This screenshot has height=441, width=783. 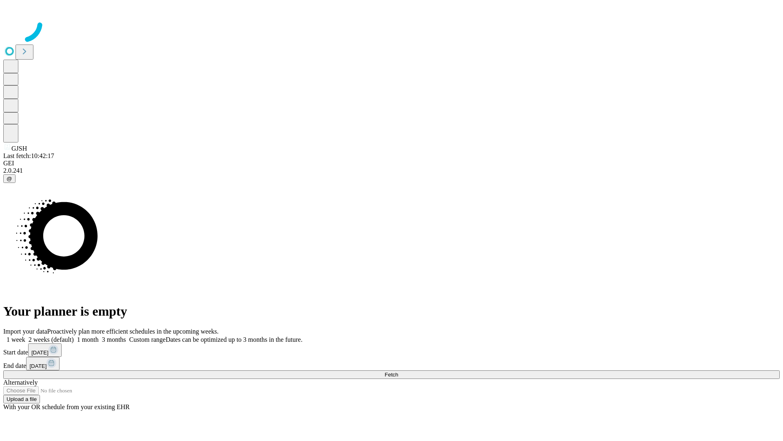 What do you see at coordinates (391, 374) in the screenshot?
I see `span: Fetch` at bounding box center [391, 374].